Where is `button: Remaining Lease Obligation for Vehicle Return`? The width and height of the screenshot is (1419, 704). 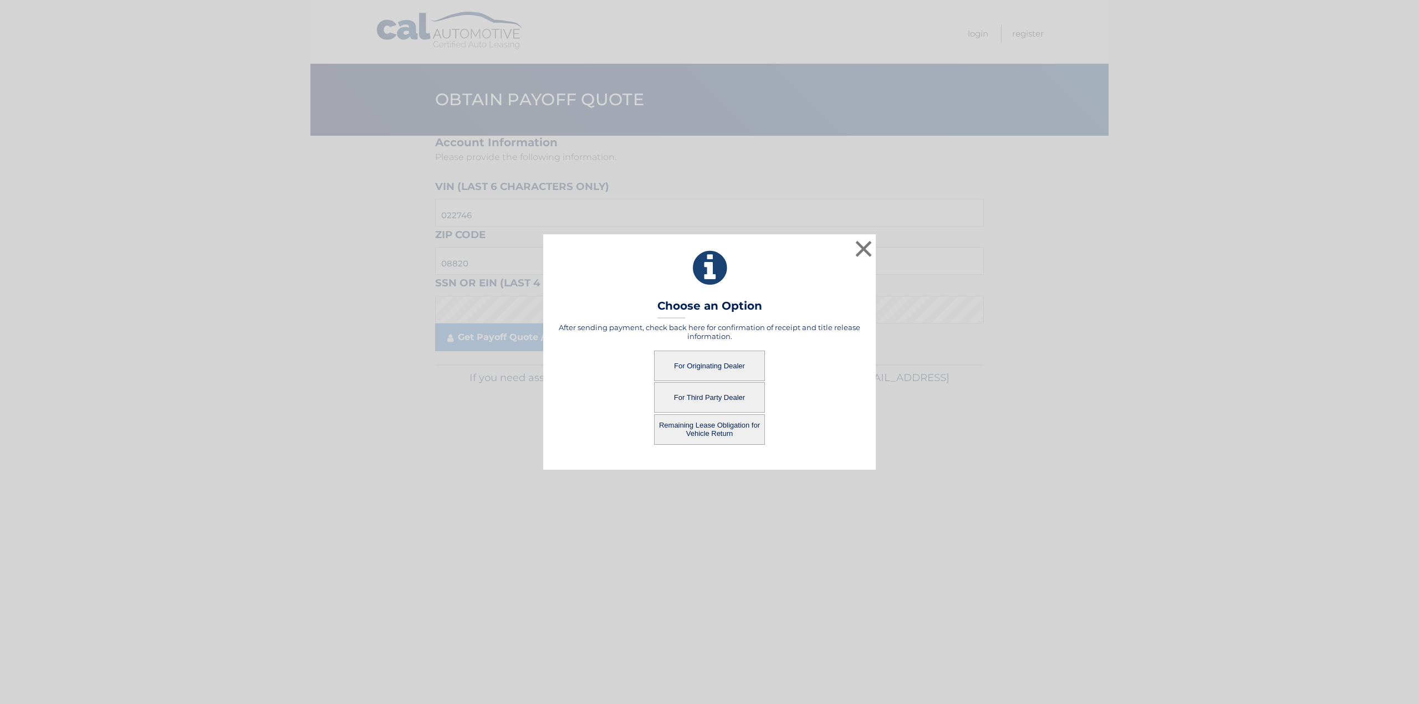 button: Remaining Lease Obligation for Vehicle Return is located at coordinates (709, 429).